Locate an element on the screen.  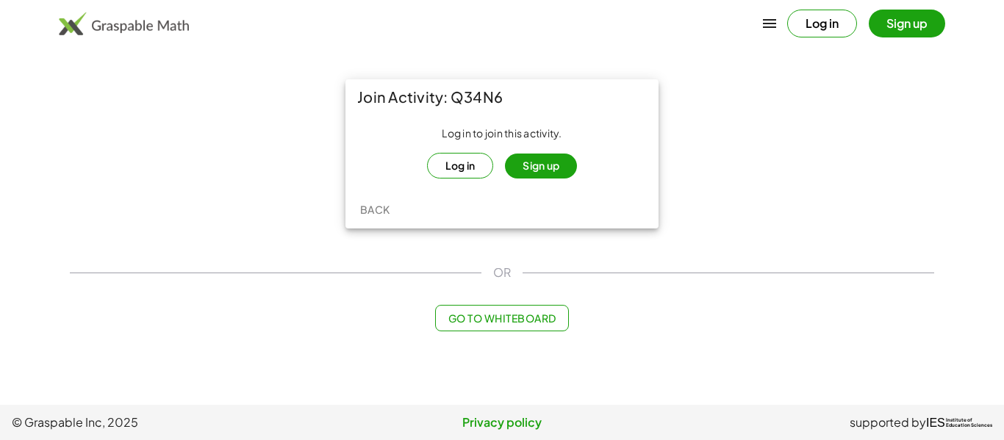
div: Log in to join this activity. is located at coordinates (502, 152).